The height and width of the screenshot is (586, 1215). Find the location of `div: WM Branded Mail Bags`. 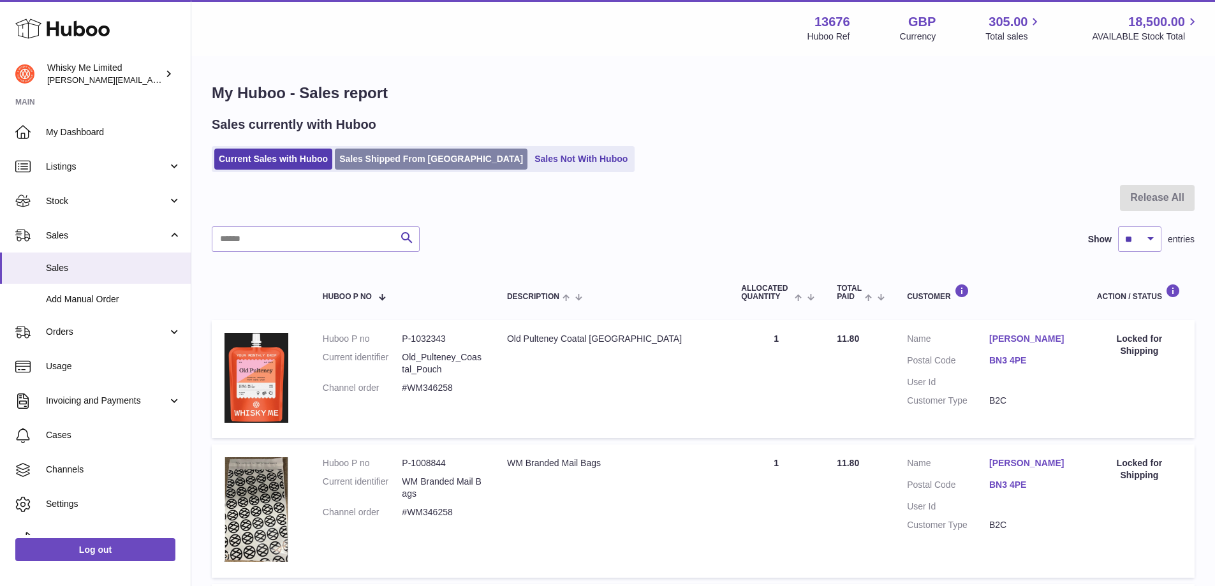

div: WM Branded Mail Bags is located at coordinates (611, 463).